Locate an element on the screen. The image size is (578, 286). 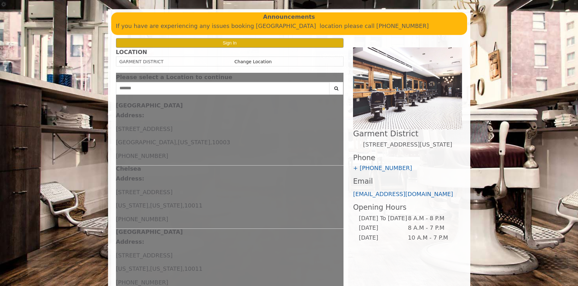
button: Sign In is located at coordinates (230, 43).